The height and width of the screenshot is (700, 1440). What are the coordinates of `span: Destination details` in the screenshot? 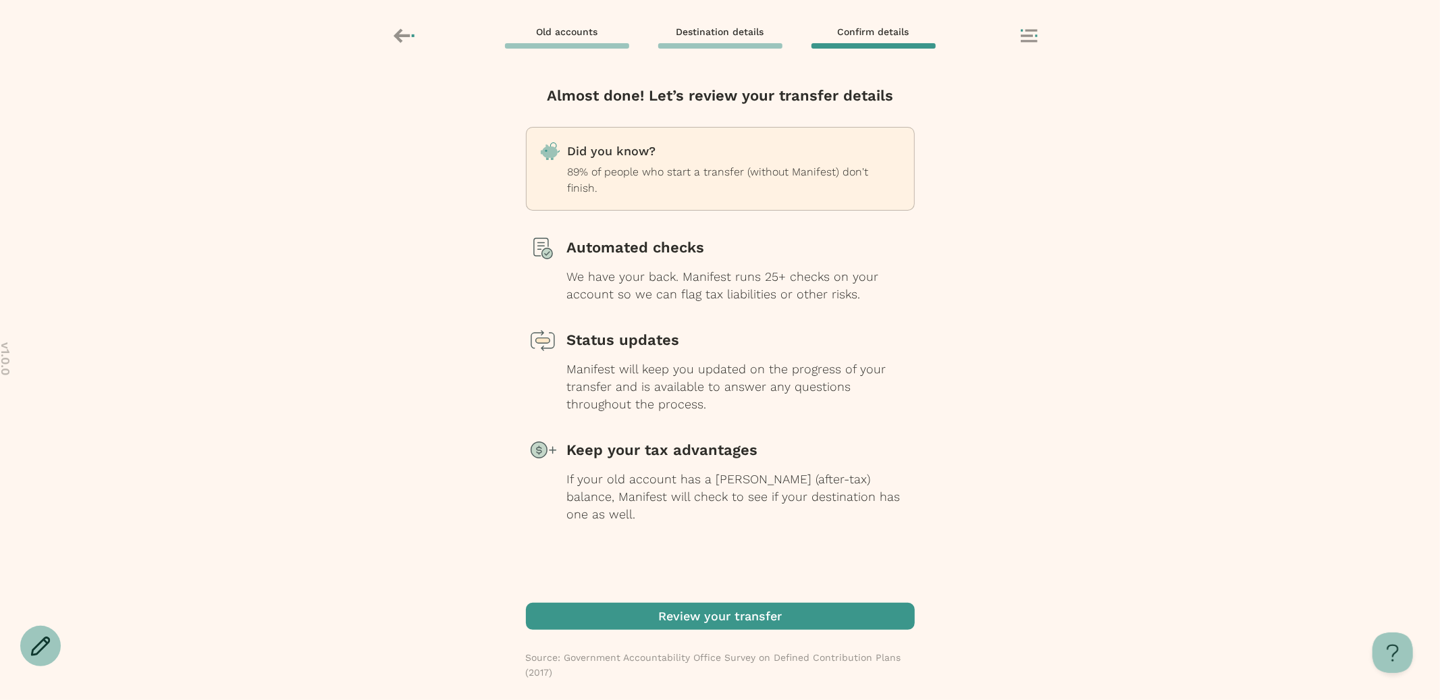 It's located at (720, 32).